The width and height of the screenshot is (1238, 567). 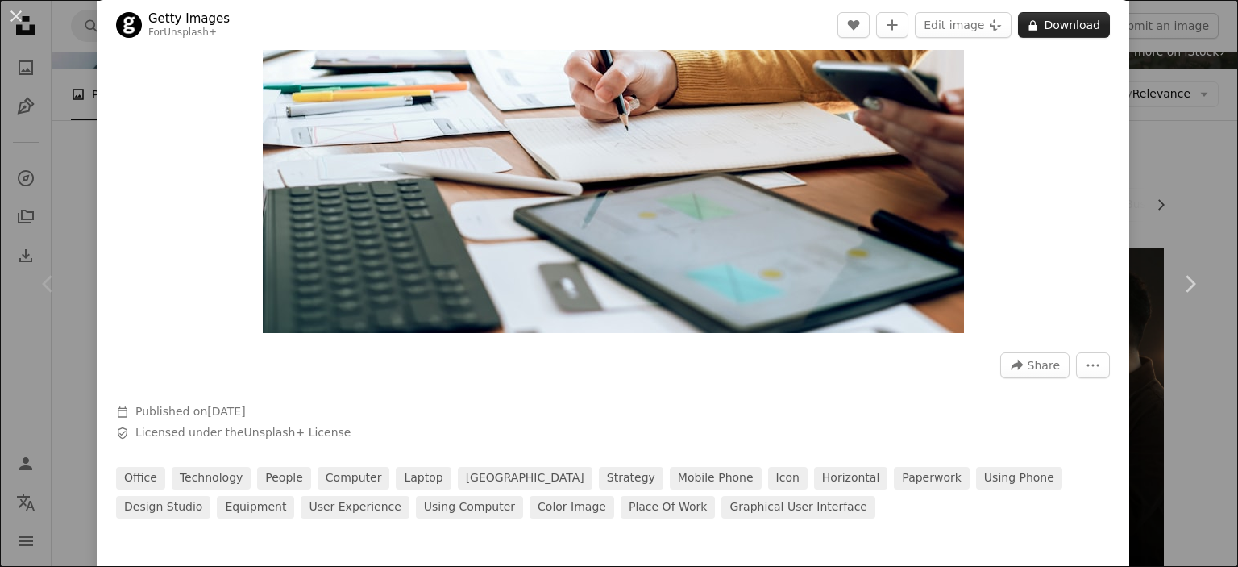 I want to click on a: Unsplash+, so click(x=190, y=32).